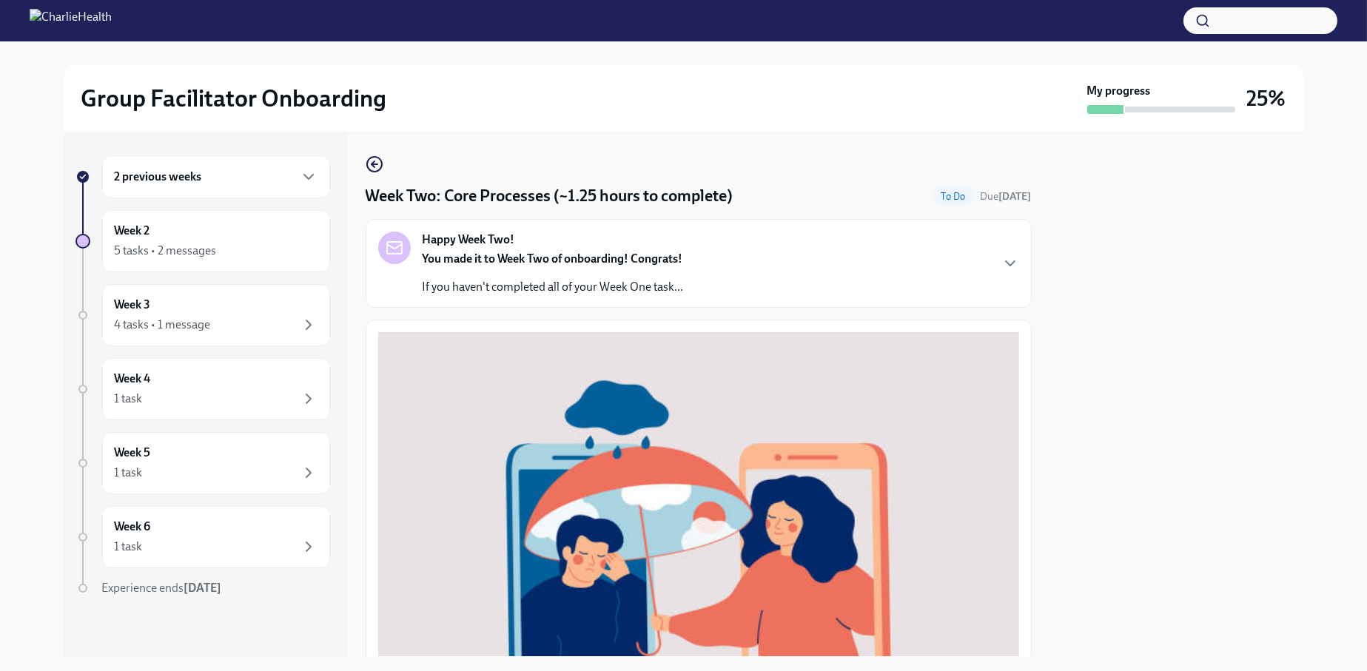 The image size is (1367, 671). I want to click on a: Week 51 task, so click(203, 463).